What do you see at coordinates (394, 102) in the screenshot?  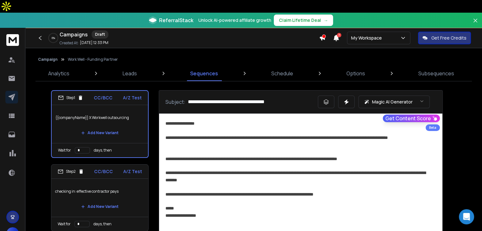 I see `button: Magic AI Generator` at bounding box center [394, 102].